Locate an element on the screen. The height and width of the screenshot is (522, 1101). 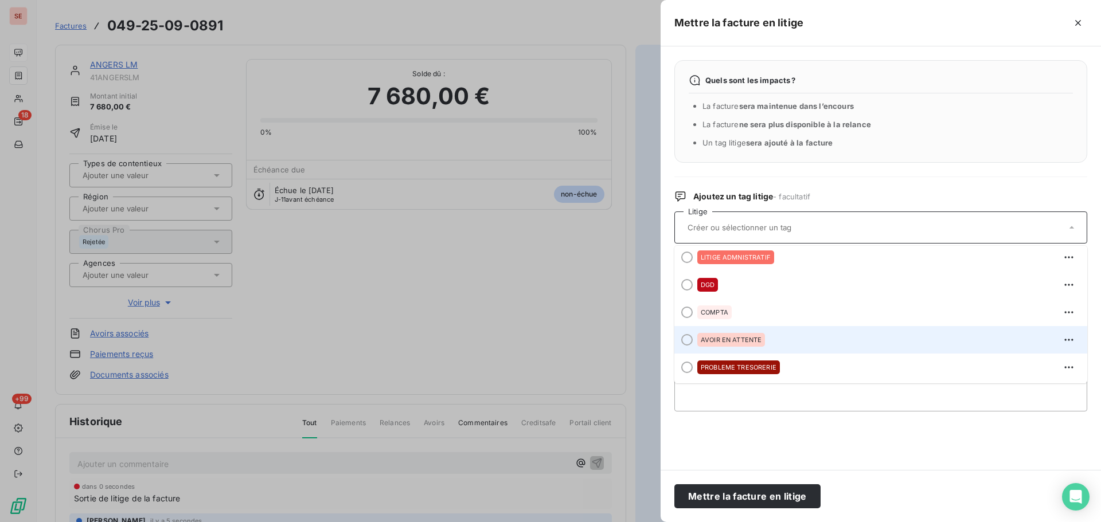
button: Mettre la facture en litige is located at coordinates (747, 497).